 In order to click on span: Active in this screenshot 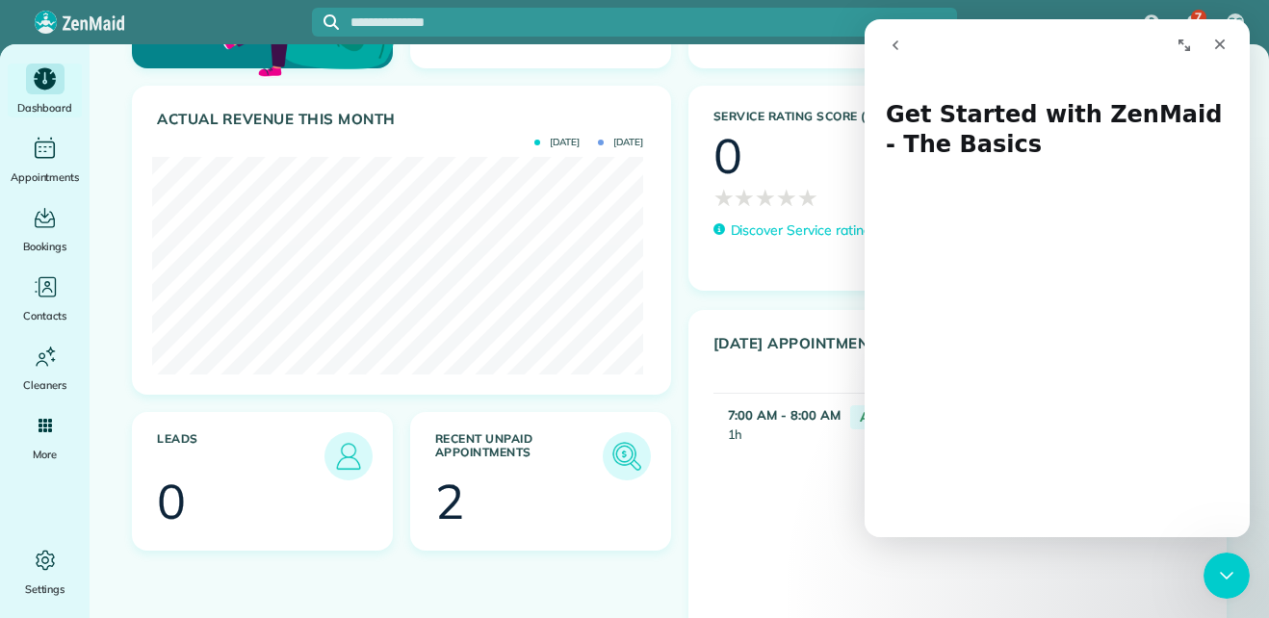, I will do `click(882, 417)`.